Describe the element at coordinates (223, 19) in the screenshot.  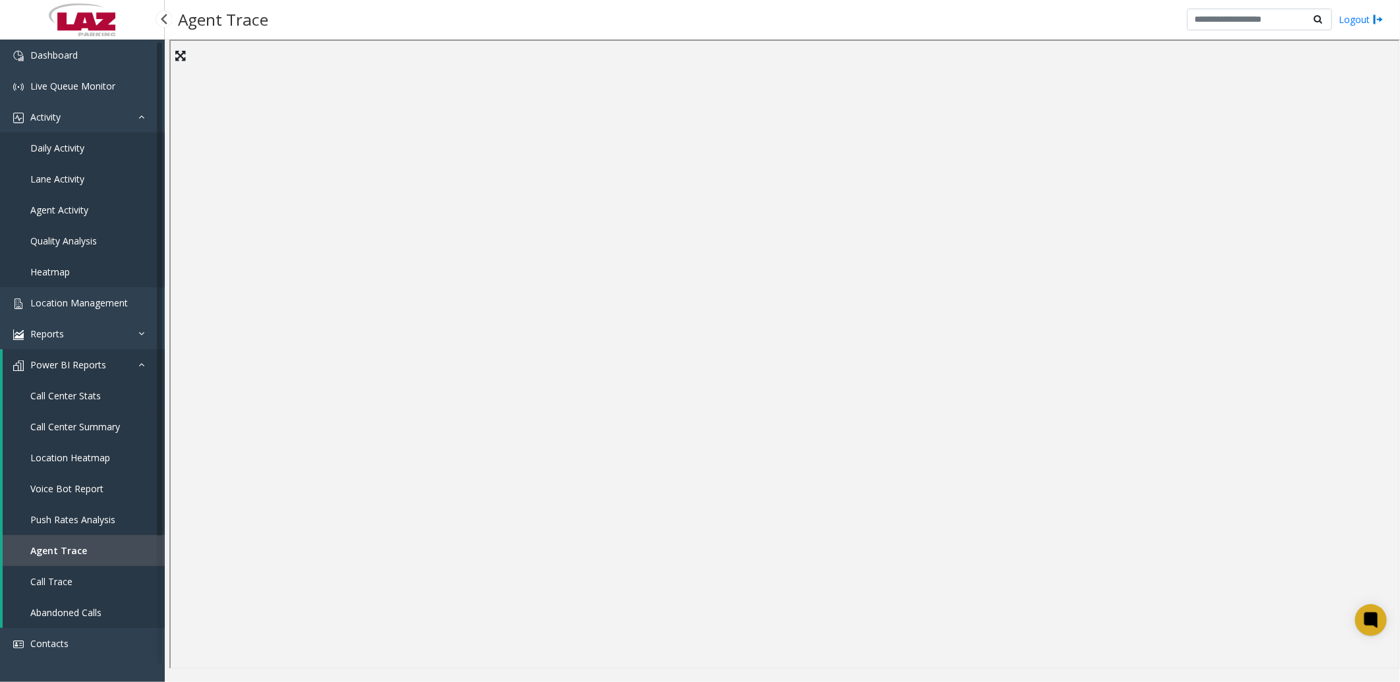
I see `h3: Agent Trace` at that location.